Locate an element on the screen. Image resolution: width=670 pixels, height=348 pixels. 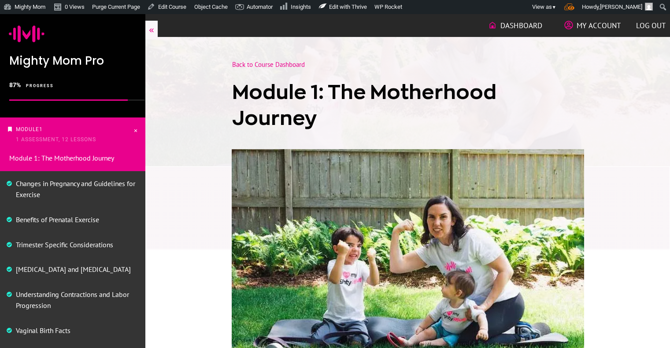
a: Understanding Contractions and Labor Progression is located at coordinates (72, 300).